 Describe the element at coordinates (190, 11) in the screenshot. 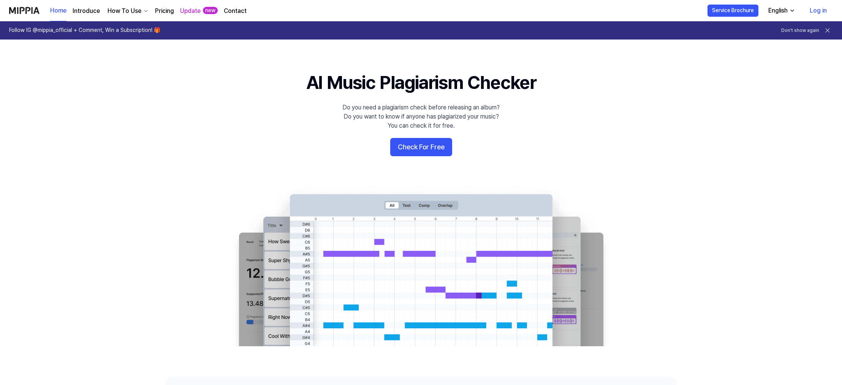

I see `a: Update` at that location.